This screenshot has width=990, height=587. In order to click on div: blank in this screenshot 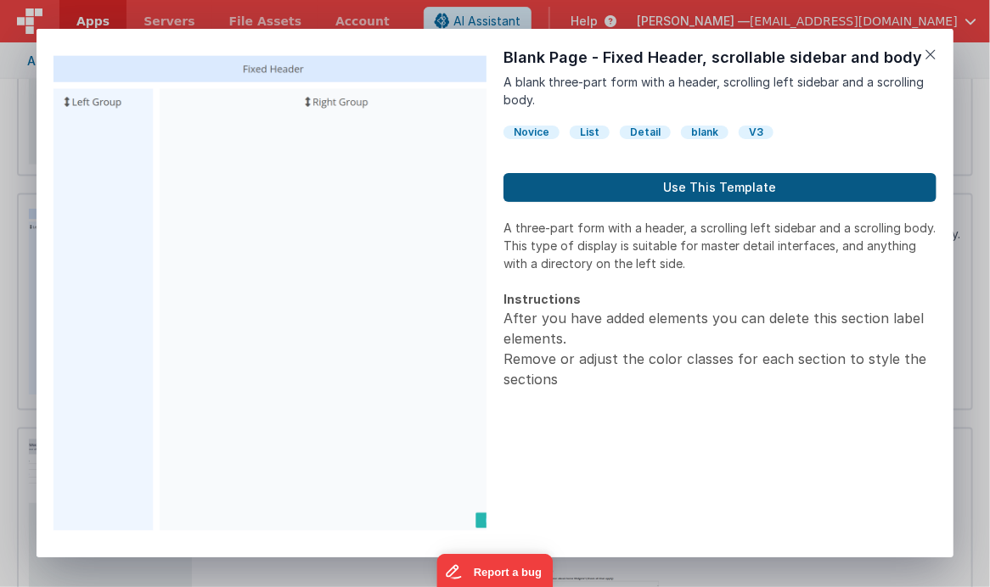, I will do `click(704, 132)`.